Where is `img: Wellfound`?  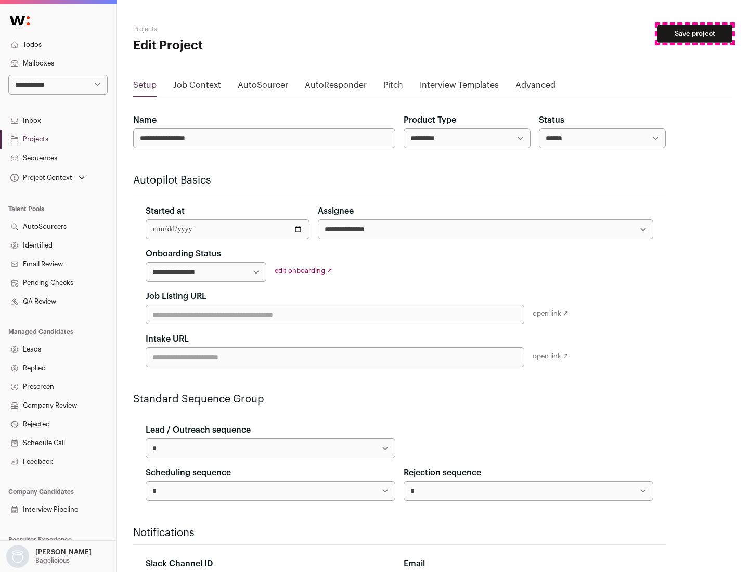 img: Wellfound is located at coordinates (20, 21).